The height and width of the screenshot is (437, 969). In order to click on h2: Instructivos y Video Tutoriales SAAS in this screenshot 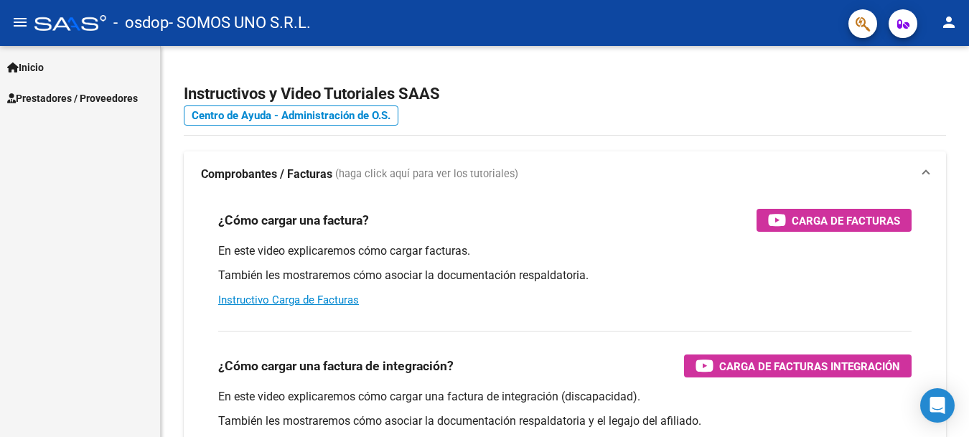, I will do `click(565, 94)`.